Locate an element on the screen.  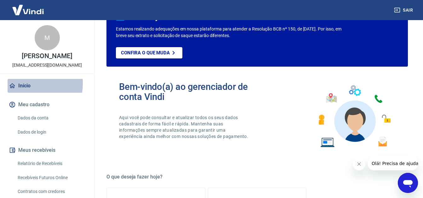
button: Meu cadastro is located at coordinates (47, 105).